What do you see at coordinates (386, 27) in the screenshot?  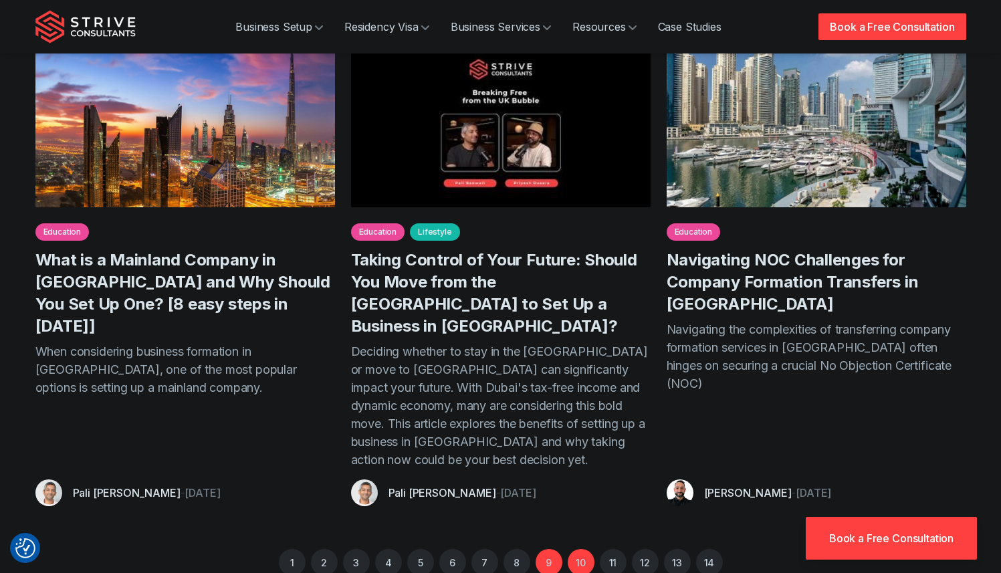 I see `a: Residency Visa` at bounding box center [386, 27].